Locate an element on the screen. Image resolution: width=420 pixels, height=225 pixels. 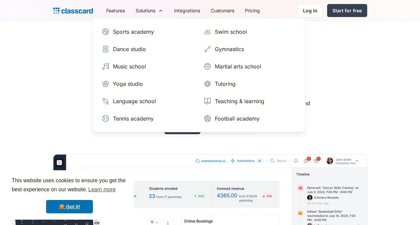
a: Sports academy is located at coordinates (148, 32).